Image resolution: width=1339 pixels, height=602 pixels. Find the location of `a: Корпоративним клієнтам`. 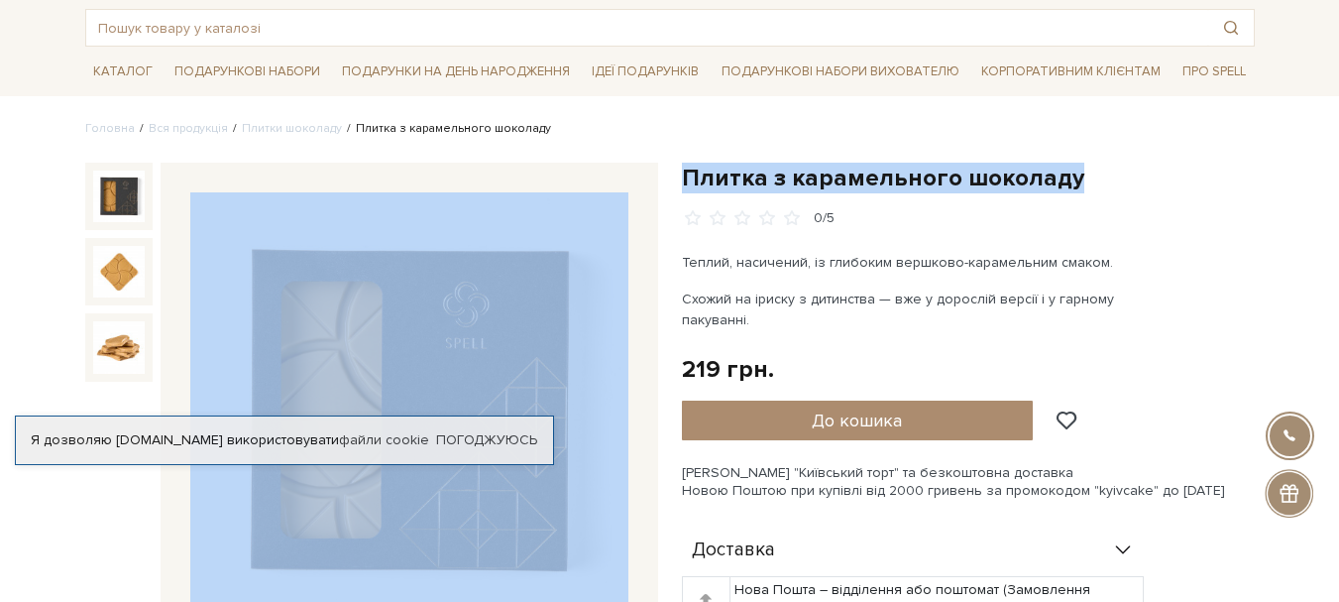

a: Корпоративним клієнтам is located at coordinates (1071, 71).